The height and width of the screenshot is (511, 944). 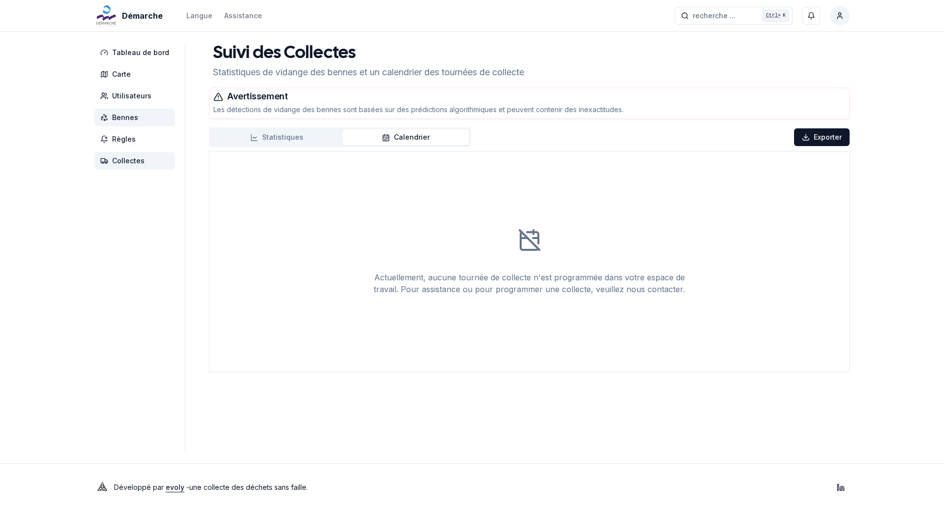 What do you see at coordinates (132, 96) in the screenshot?
I see `span: Utilisateurs` at bounding box center [132, 96].